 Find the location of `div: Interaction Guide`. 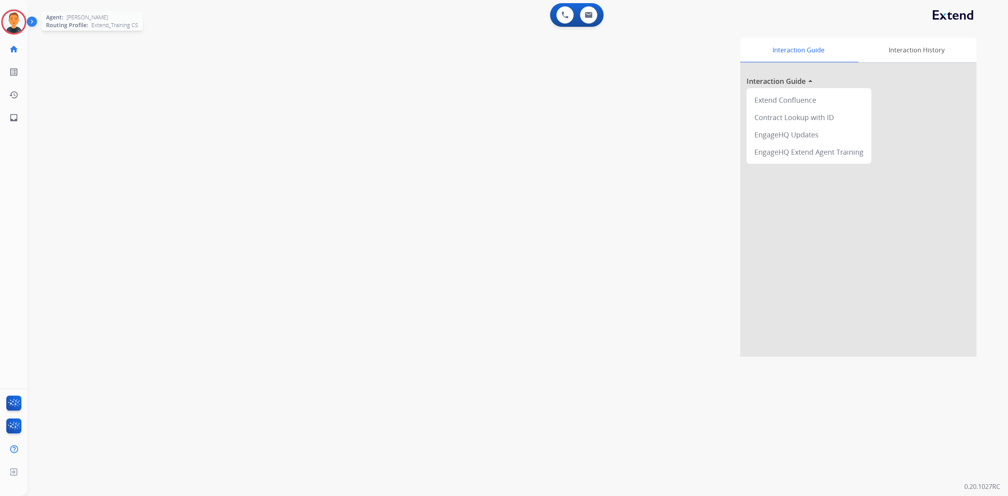

div: Interaction Guide is located at coordinates (798, 50).